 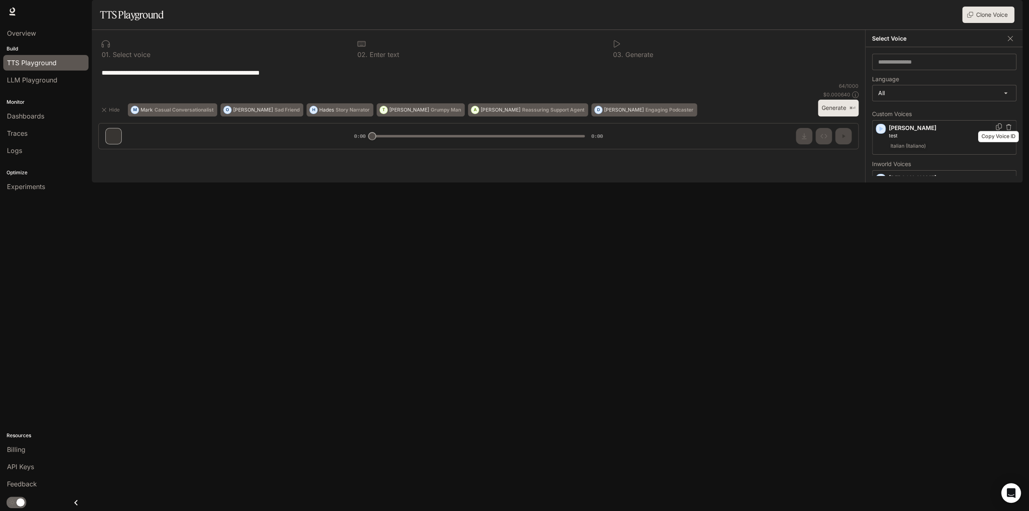 What do you see at coordinates (598, 110) in the screenshot?
I see `div: D` at bounding box center [598, 110].